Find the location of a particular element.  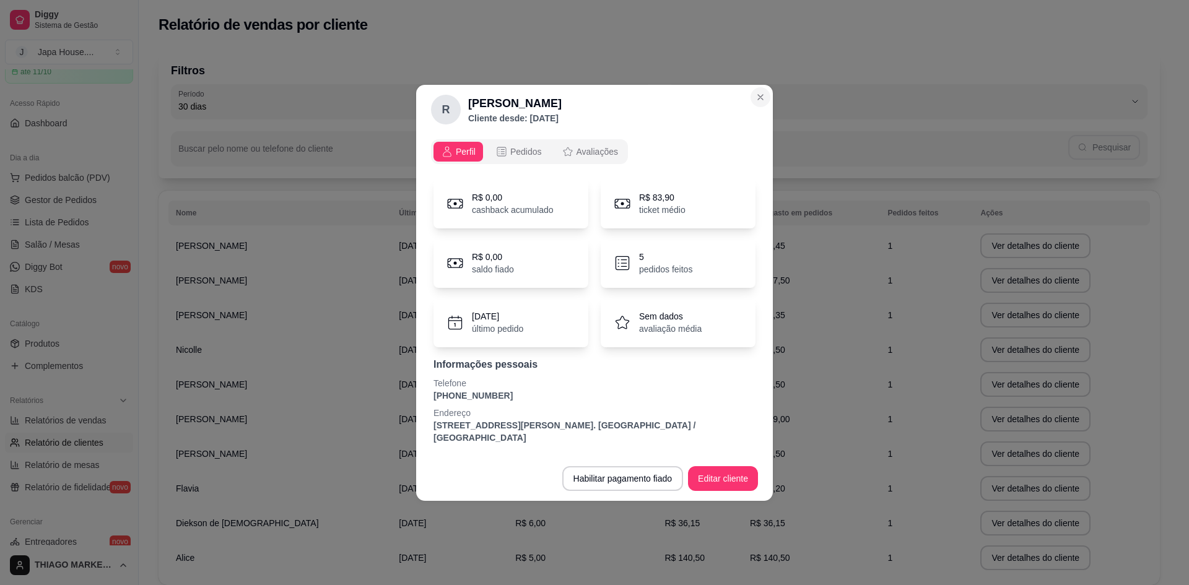

p: avaliação média is located at coordinates (670, 329).